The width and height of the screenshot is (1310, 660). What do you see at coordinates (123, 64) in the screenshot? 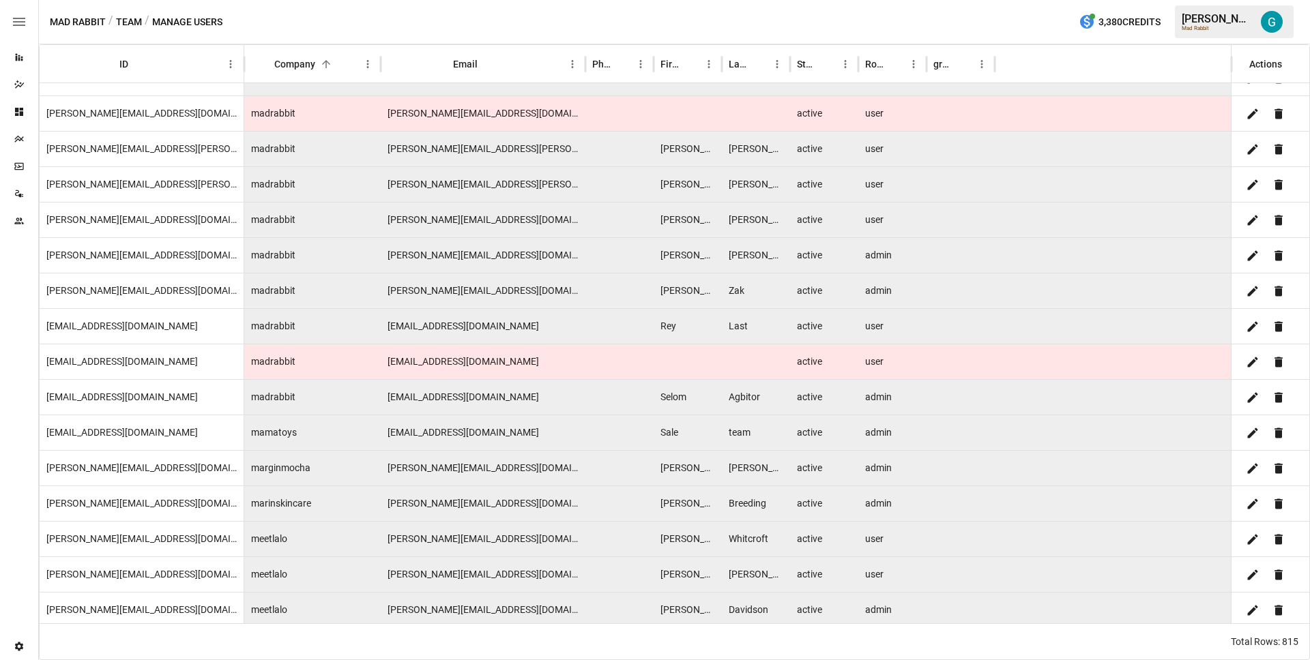
I see `div: ID` at bounding box center [123, 64].